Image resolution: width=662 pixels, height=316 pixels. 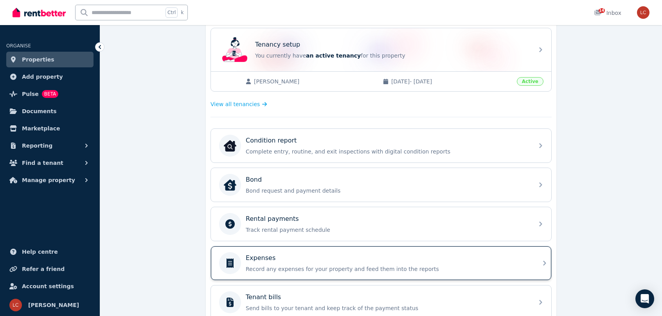 I want to click on a: PulseBETA, so click(x=50, y=94).